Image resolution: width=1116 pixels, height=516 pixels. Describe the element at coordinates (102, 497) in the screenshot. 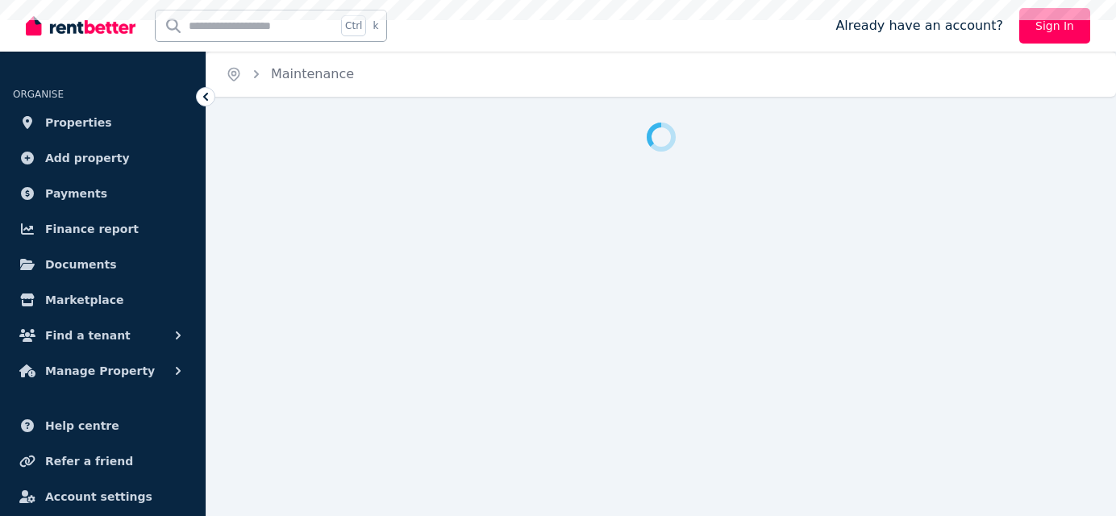

I see `a: Account settings` at that location.